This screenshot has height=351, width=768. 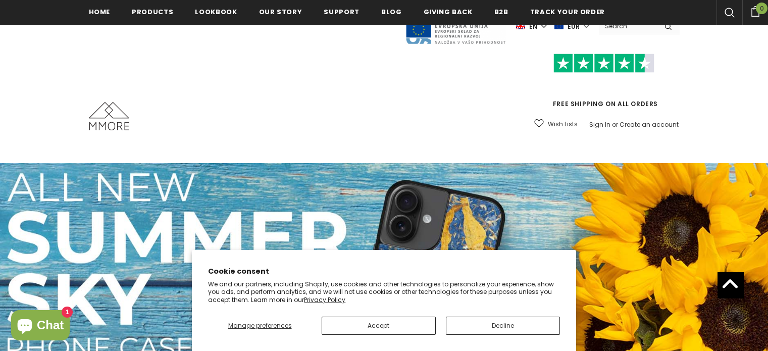 I want to click on span: EUR, so click(x=574, y=27).